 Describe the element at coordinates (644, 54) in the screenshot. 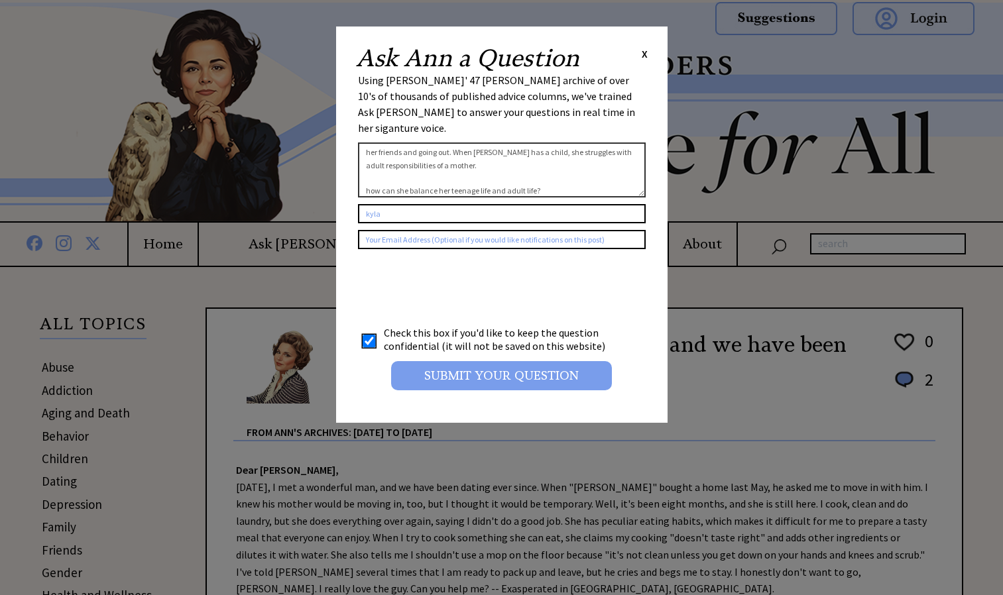

I see `span: X` at that location.